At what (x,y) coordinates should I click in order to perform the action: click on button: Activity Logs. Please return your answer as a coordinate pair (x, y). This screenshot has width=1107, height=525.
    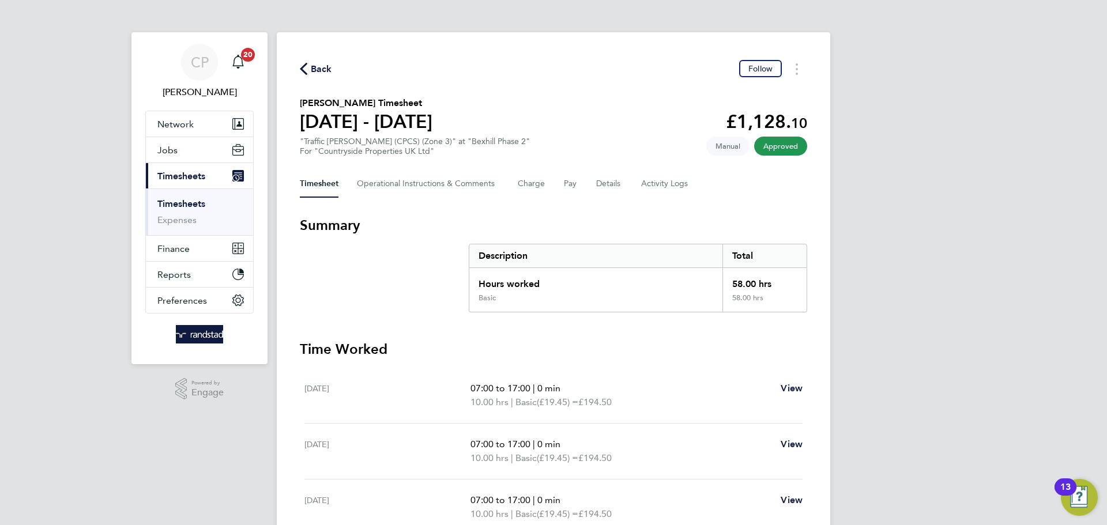
    Looking at the image, I should click on (665, 184).